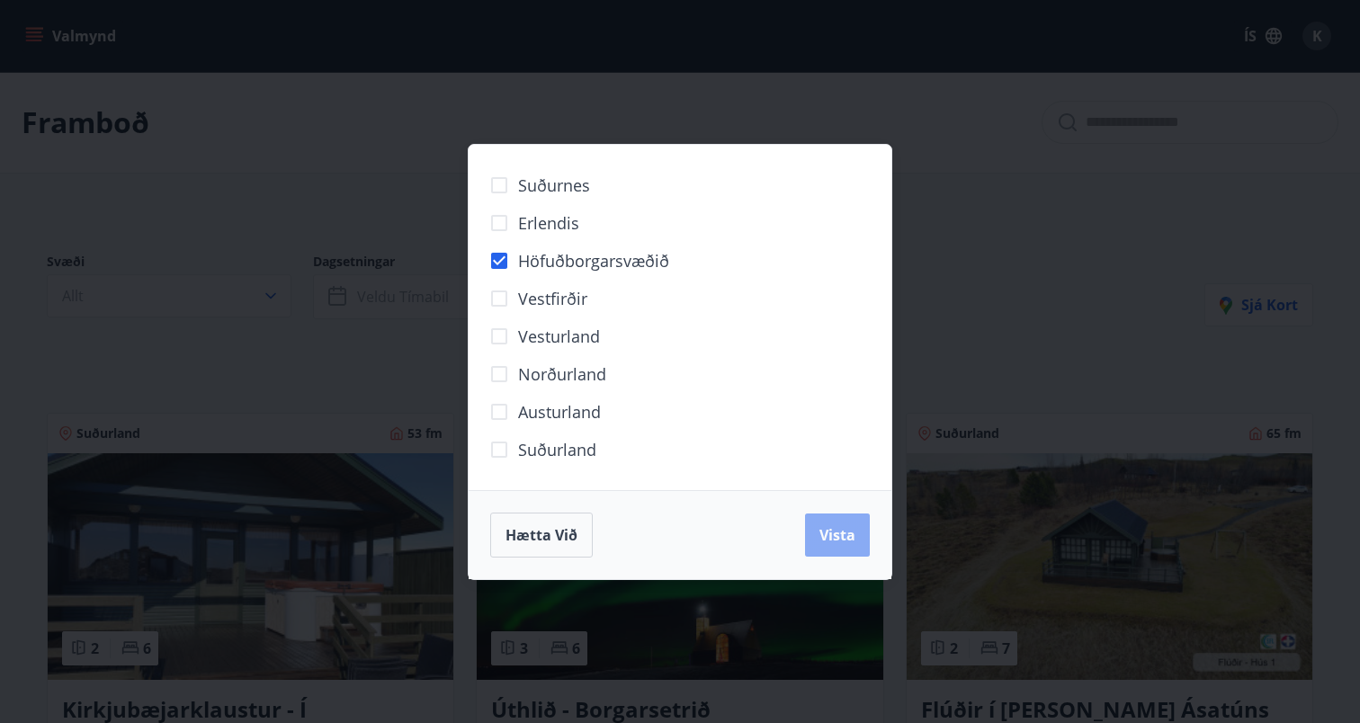 The image size is (1360, 723). I want to click on span: Erlendis, so click(549, 223).